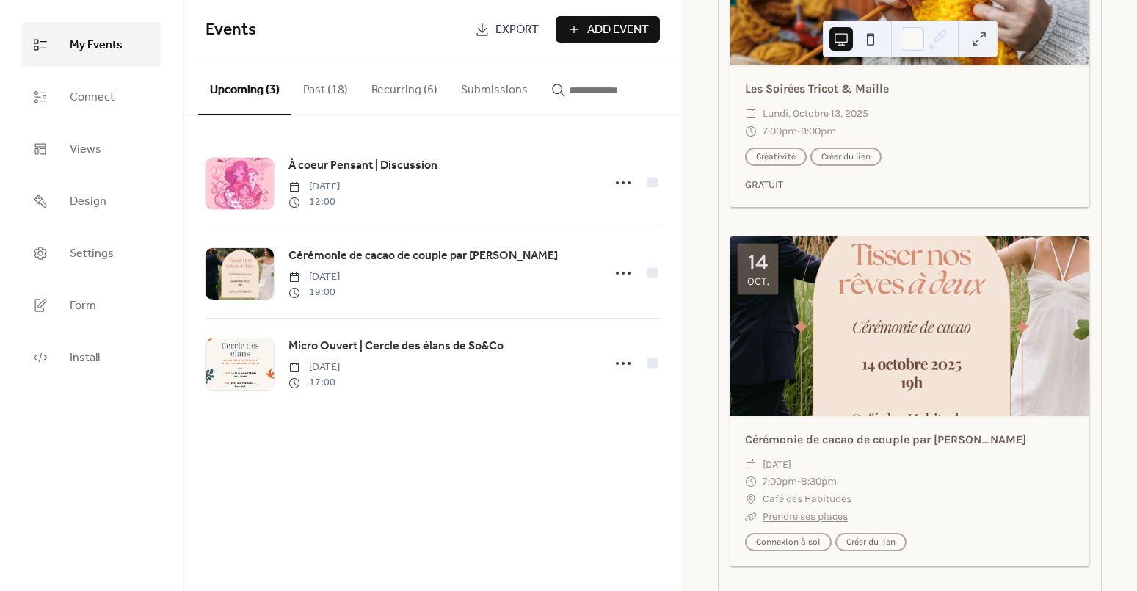 This screenshot has width=1137, height=591. What do you see at coordinates (91, 148) in the screenshot?
I see `a: Views` at bounding box center [91, 148].